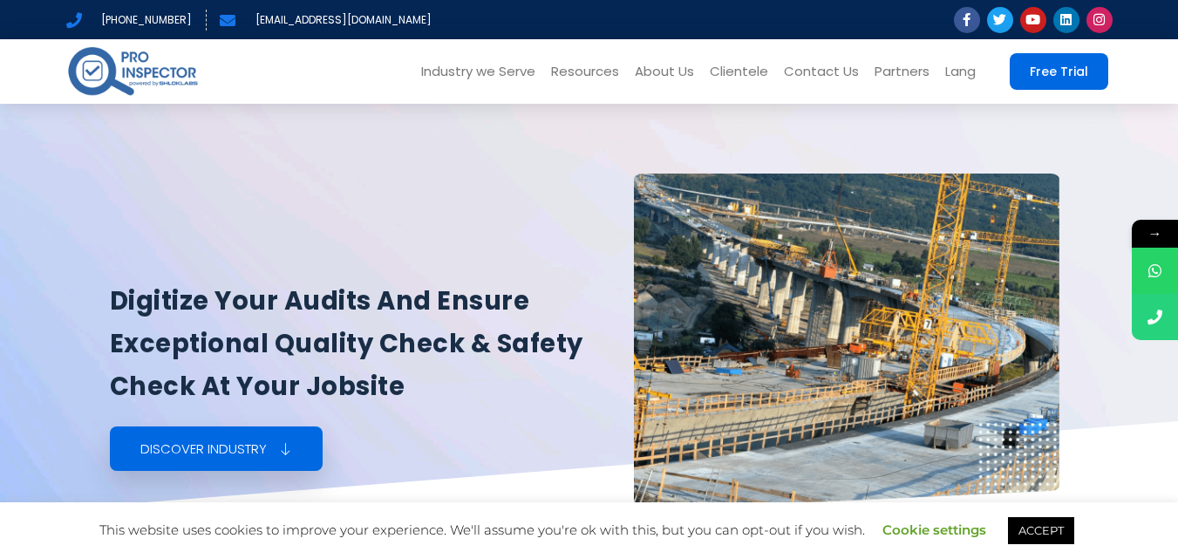 The image size is (1178, 559). Describe the element at coordinates (203, 448) in the screenshot. I see `span: Discover Industry` at that location.